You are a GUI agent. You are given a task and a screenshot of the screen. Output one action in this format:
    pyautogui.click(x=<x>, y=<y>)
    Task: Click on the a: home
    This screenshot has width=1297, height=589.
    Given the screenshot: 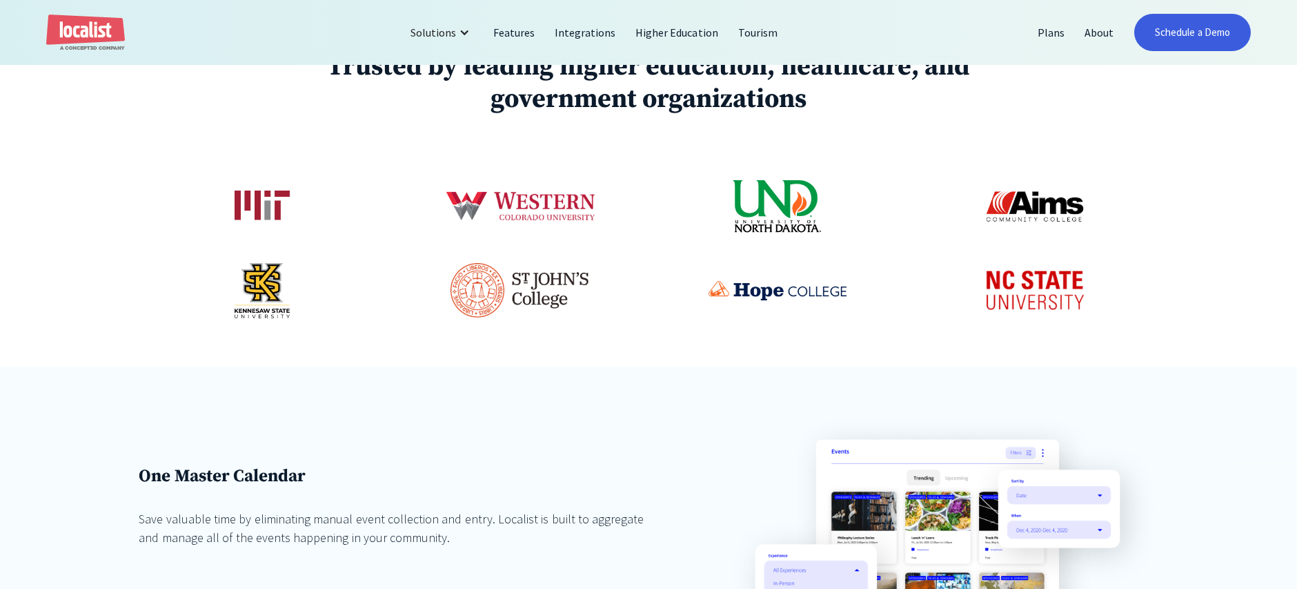 What is the action you would take?
    pyautogui.click(x=86, y=32)
    